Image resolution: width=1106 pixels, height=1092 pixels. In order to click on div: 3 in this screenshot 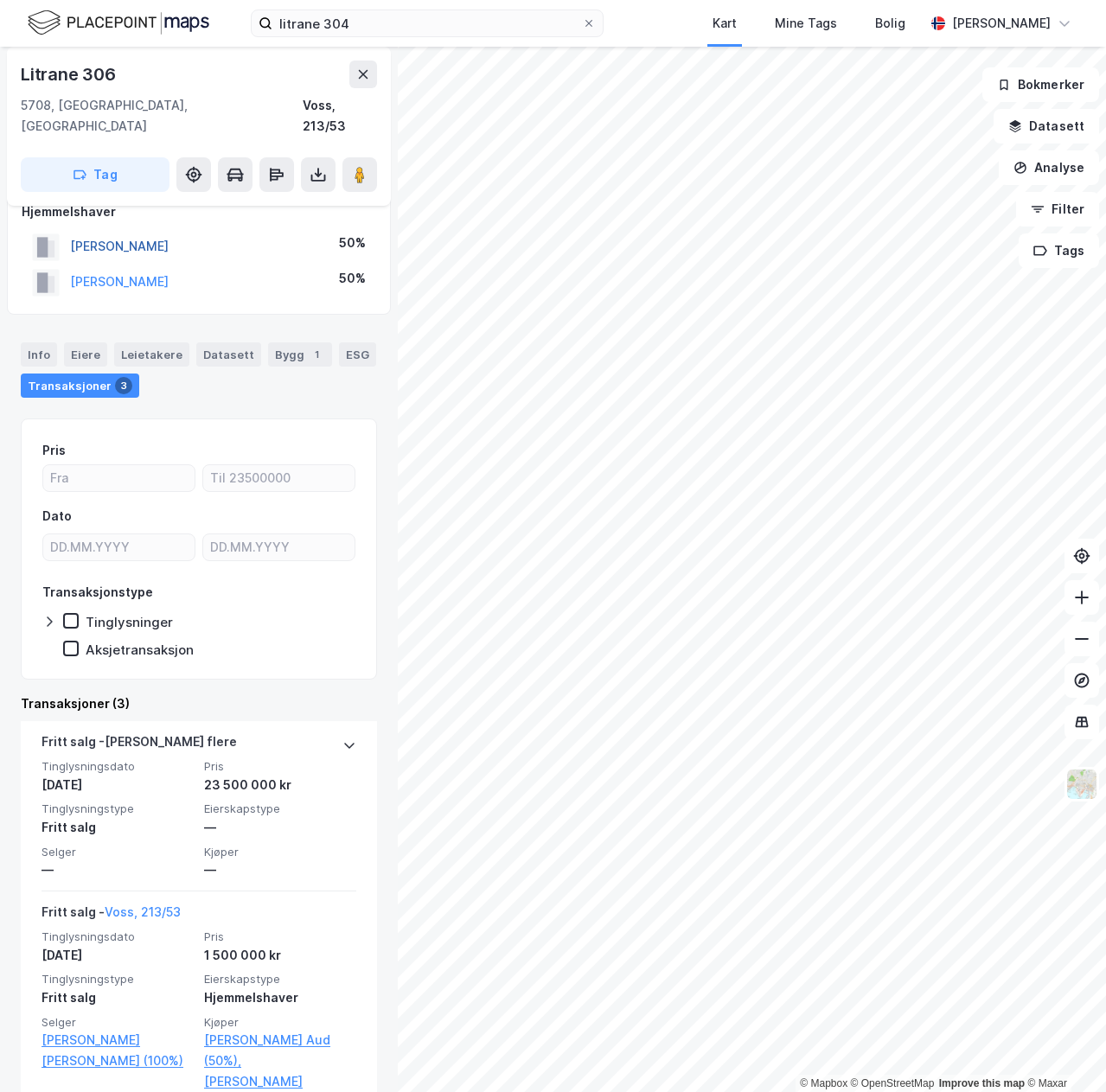, I will do `click(123, 386)`.